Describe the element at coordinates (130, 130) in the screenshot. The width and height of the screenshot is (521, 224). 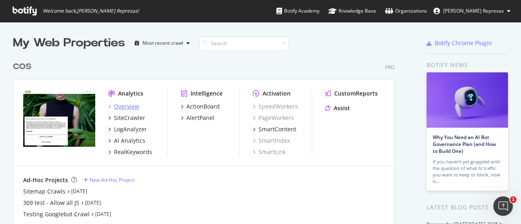
I see `div: LogAnalyzer` at that location.